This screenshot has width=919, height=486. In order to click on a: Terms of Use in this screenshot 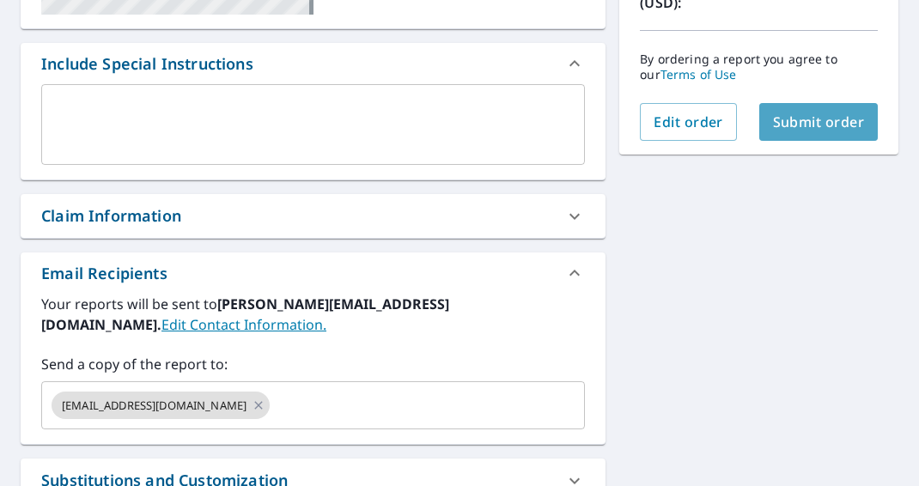, I will do `click(699, 74)`.